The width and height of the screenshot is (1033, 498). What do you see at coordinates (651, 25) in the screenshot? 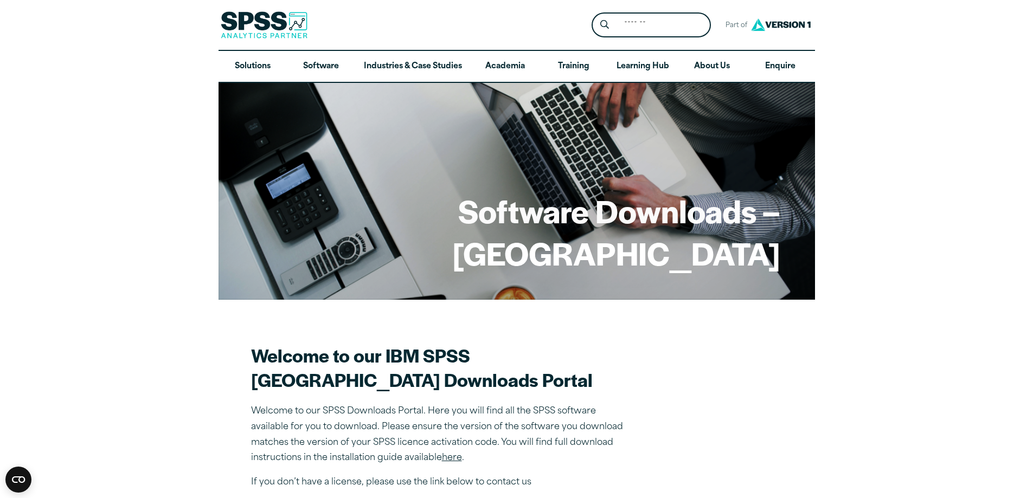
I see `form: Site Header Search Form` at bounding box center [651, 25].